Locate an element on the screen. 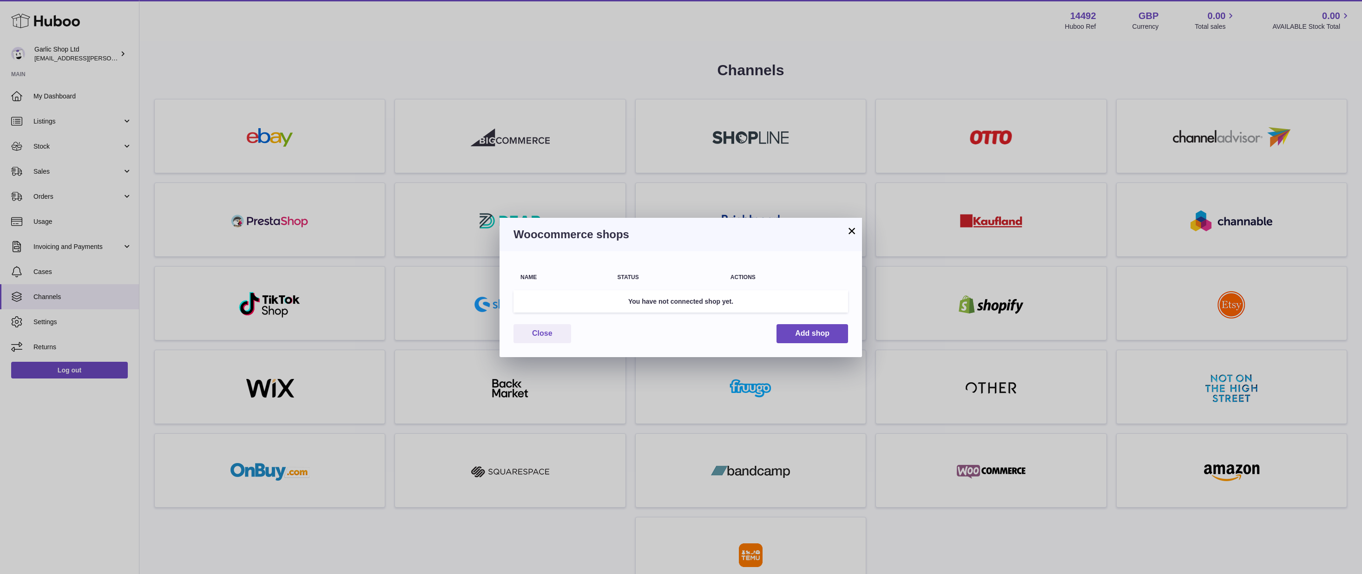 This screenshot has height=574, width=1362. div: Name is located at coordinates (562, 277).